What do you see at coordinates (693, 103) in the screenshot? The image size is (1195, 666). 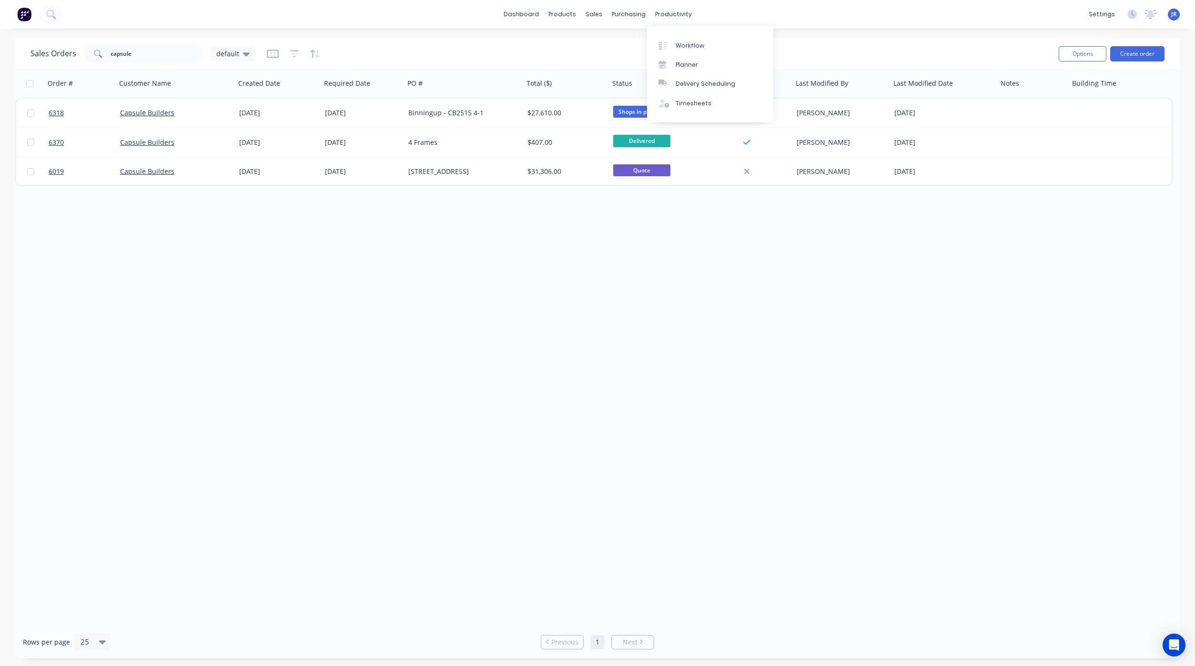 I see `div: Timesheets` at bounding box center [693, 103].